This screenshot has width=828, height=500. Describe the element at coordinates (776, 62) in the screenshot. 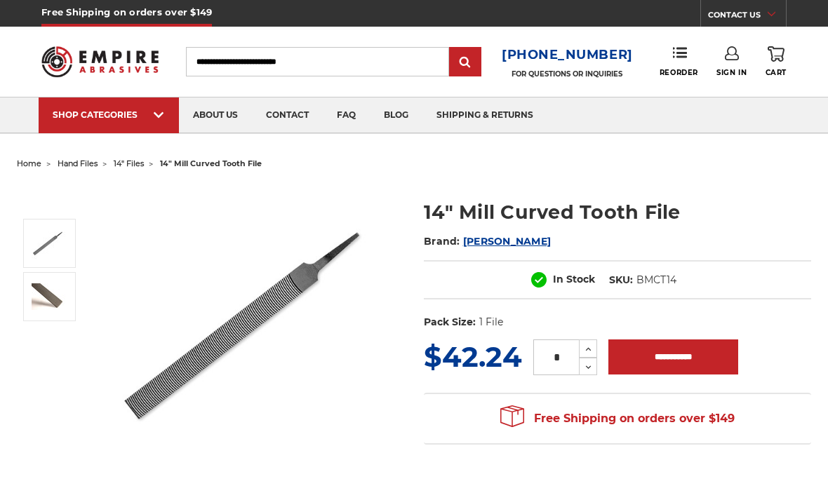

I see `a: Cart` at that location.